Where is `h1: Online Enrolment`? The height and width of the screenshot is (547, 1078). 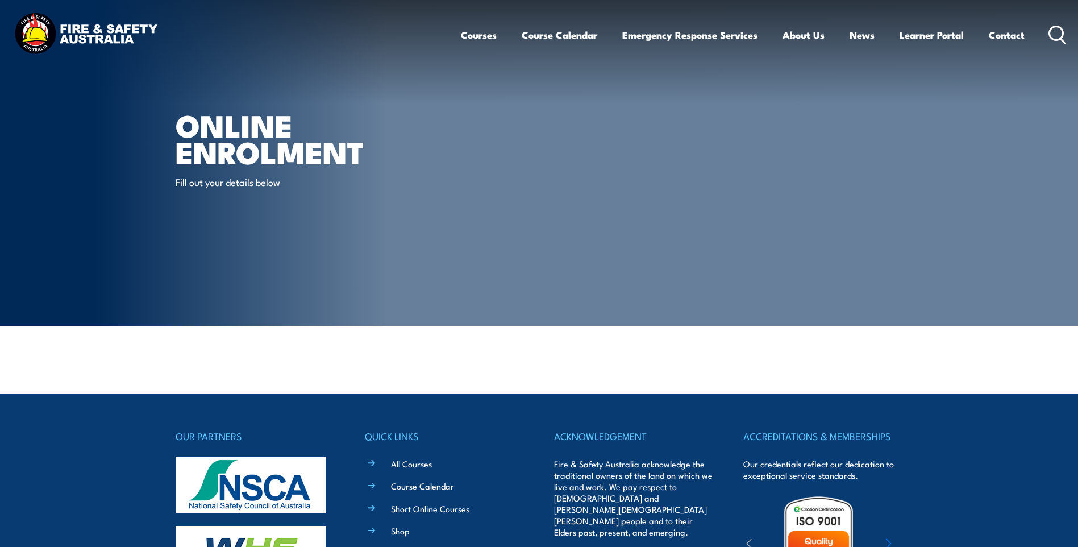
h1: Online Enrolment is located at coordinates (316, 137).